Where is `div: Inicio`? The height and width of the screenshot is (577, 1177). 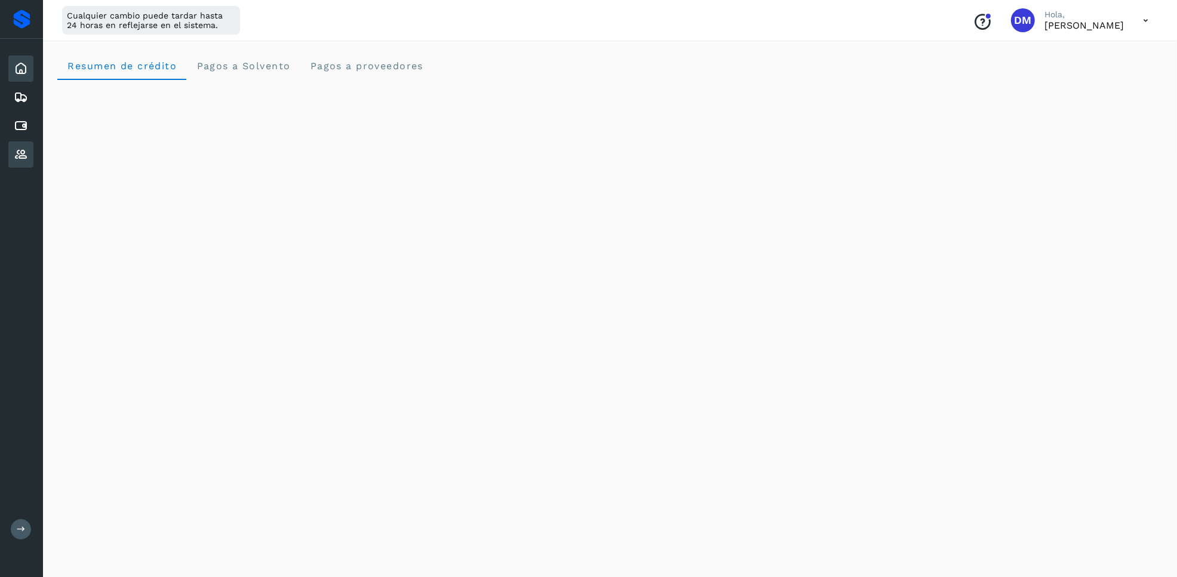
div: Inicio is located at coordinates (21, 69).